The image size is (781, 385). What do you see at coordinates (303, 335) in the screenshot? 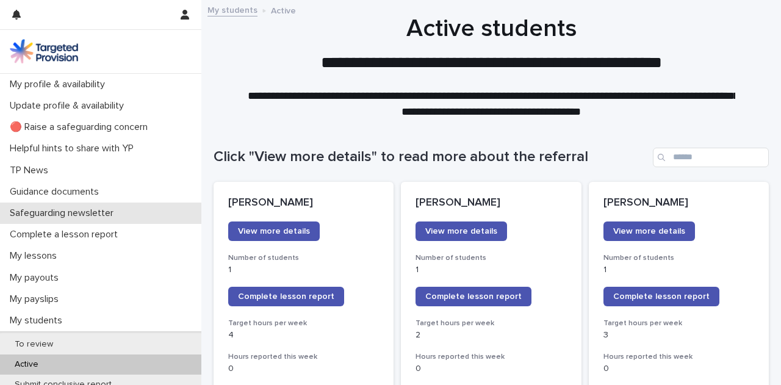
I see `p: 4` at bounding box center [303, 335].